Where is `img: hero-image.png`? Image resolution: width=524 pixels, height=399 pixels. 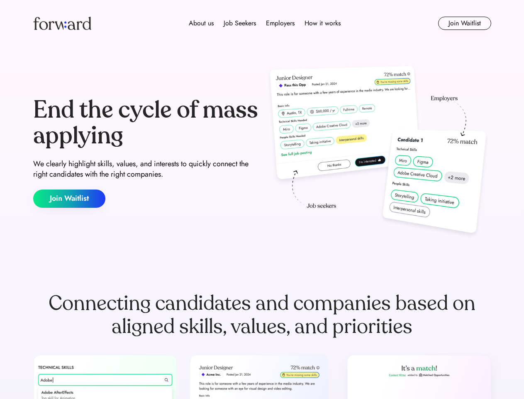
img: hero-image.png is located at coordinates (379, 152).